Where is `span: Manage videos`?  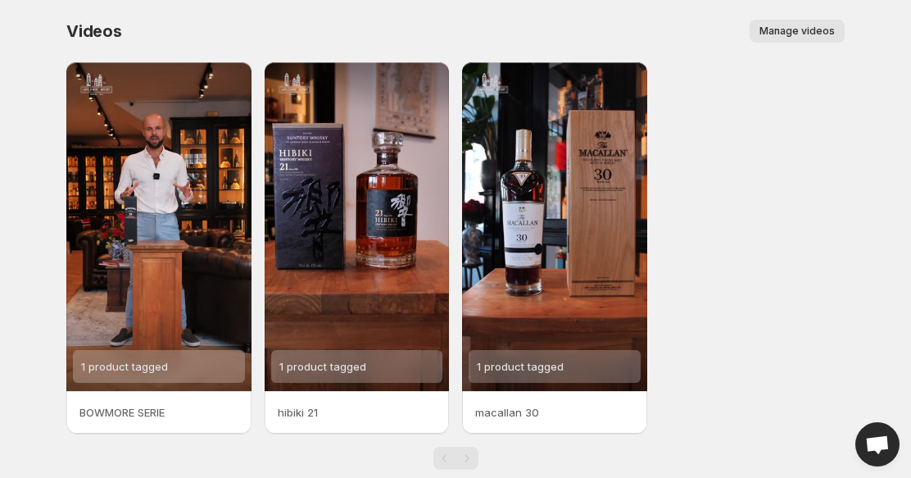 span: Manage videos is located at coordinates (797, 31).